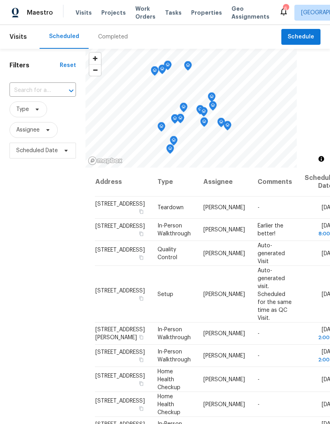 Image resolution: width=330 pixels, height=424 pixels. Describe the element at coordinates (301, 37) in the screenshot. I see `button: Schedule` at that location.